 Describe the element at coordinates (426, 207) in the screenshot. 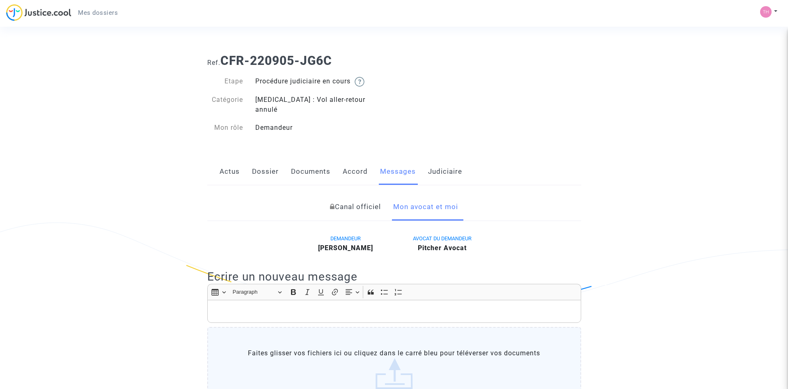

I see `a: Mon avocat et moi` at that location.